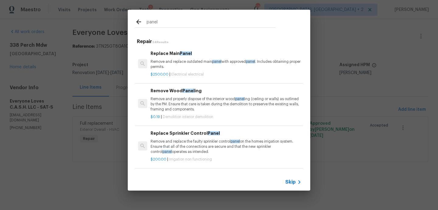 The image size is (438, 210). What do you see at coordinates (226, 133) in the screenshot?
I see `h6: Replace Sprinkler Control` at bounding box center [226, 133].